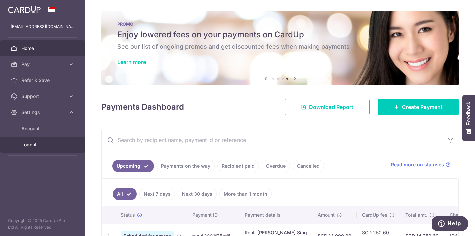 The height and width of the screenshot is (236, 475). What do you see at coordinates (280, 47) in the screenshot?
I see `h6: See our list of ongoing promos and get discounted fees when making payments` at bounding box center [280, 47].